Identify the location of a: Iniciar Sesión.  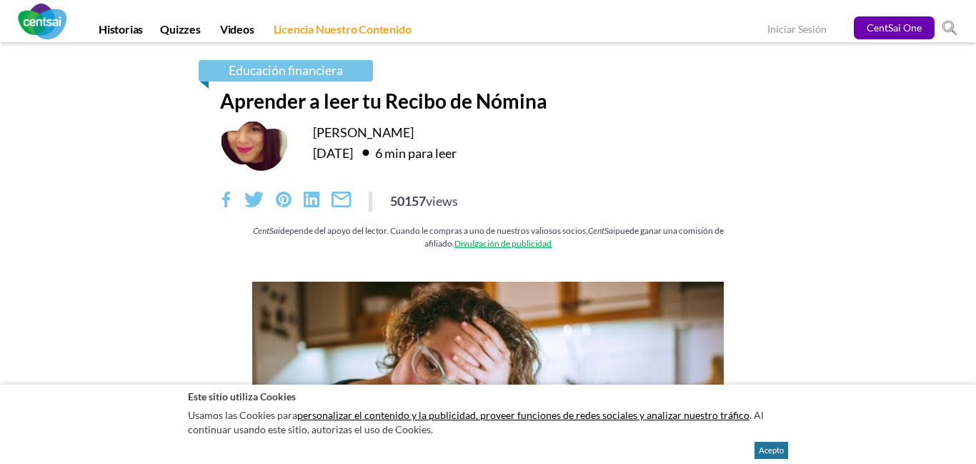
(797, 30).